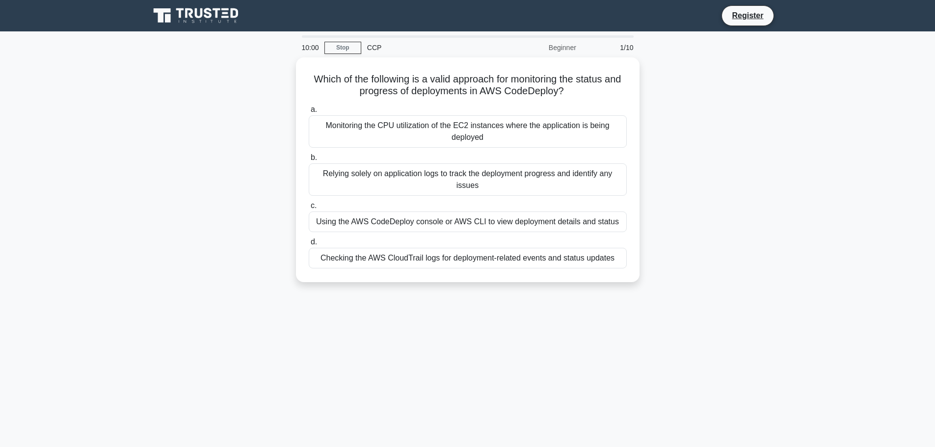 Image resolution: width=935 pixels, height=447 pixels. I want to click on div: Checking the AWS CloudTrail logs for deployment-related events and status updates, so click(468, 258).